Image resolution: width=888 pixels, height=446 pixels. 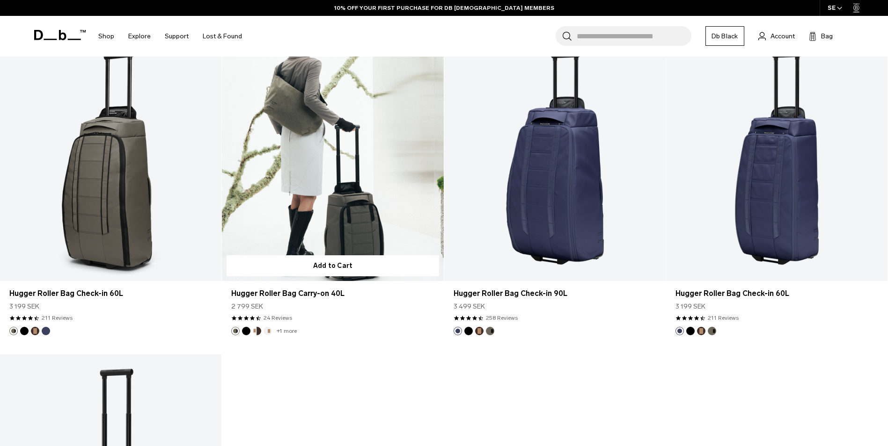 What do you see at coordinates (502, 318) in the screenshot?
I see `a: 258 reviews` at bounding box center [502, 318].